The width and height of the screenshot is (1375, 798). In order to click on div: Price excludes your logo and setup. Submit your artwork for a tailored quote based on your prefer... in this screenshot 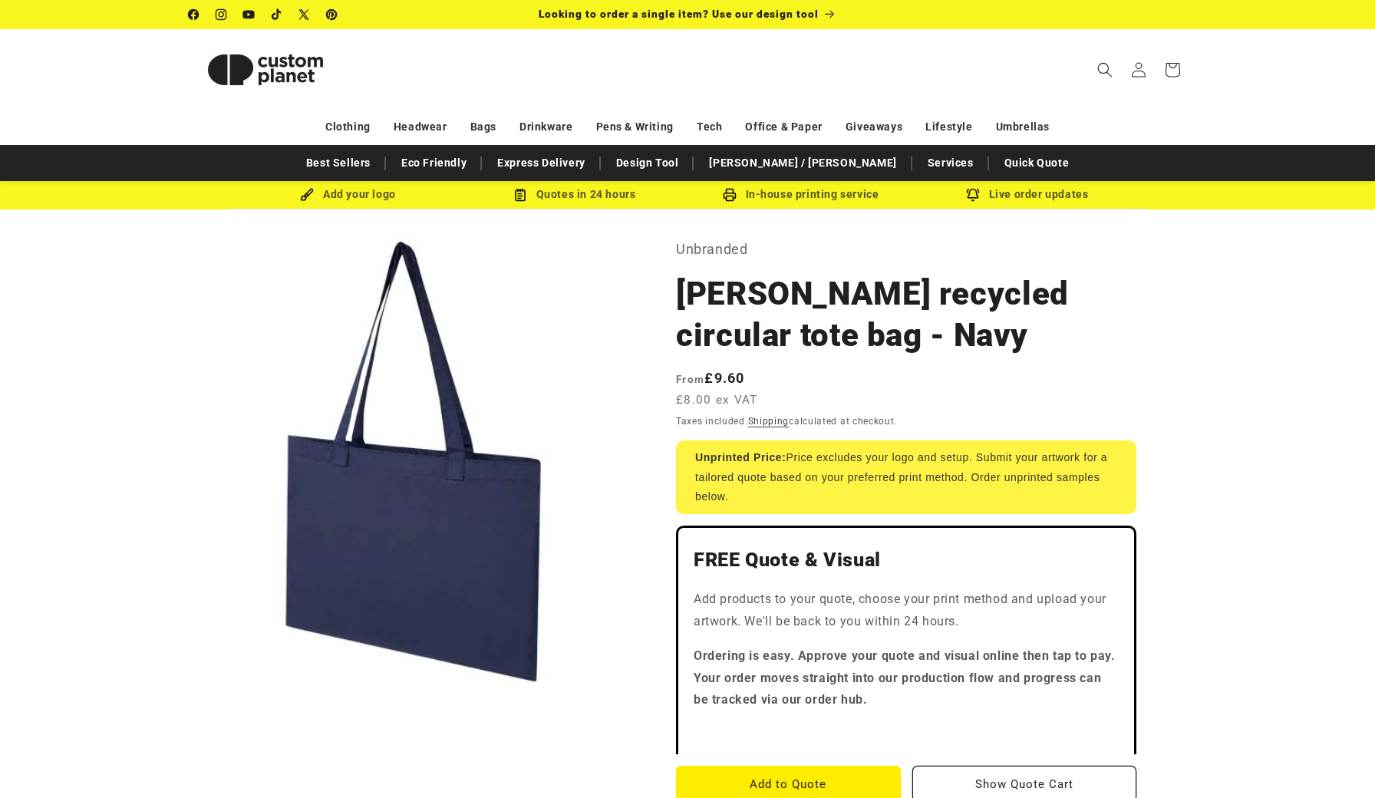, I will do `click(906, 477)`.